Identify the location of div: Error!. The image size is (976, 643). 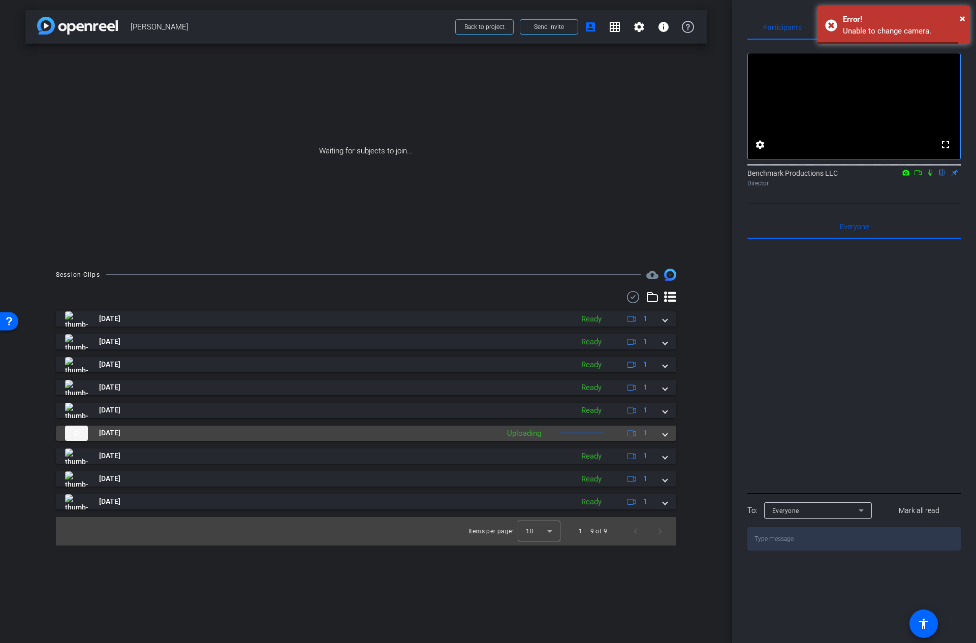
(903, 19).